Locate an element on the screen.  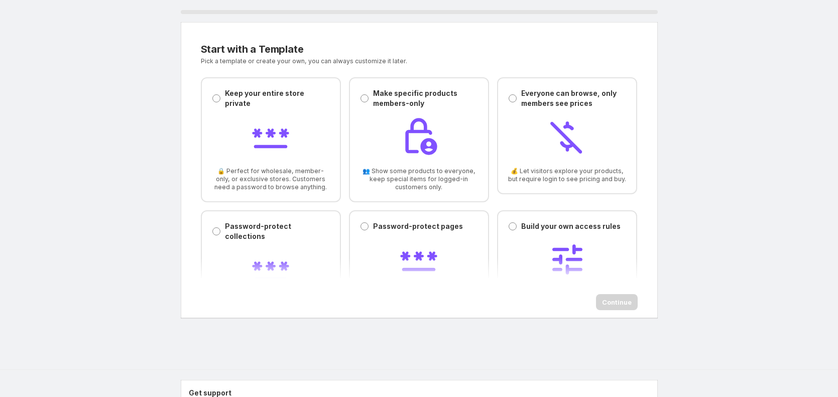
img: Keep your entire store private is located at coordinates (270, 137).